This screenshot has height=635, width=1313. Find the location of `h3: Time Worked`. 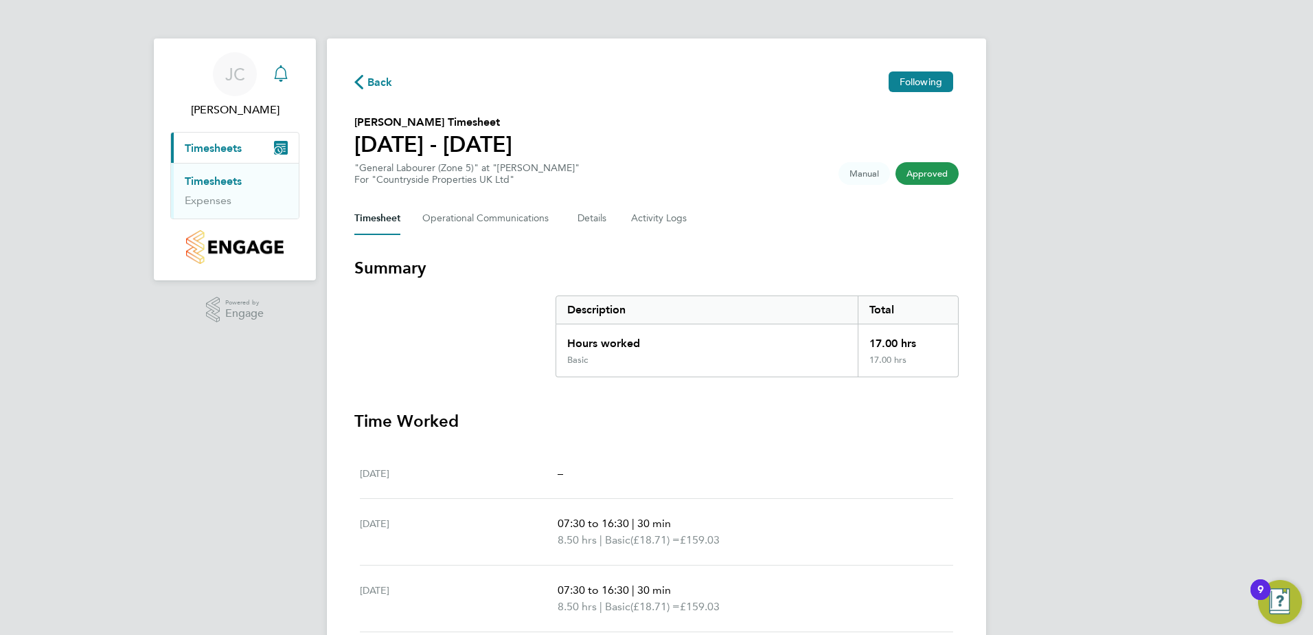

h3: Time Worked is located at coordinates (656, 421).